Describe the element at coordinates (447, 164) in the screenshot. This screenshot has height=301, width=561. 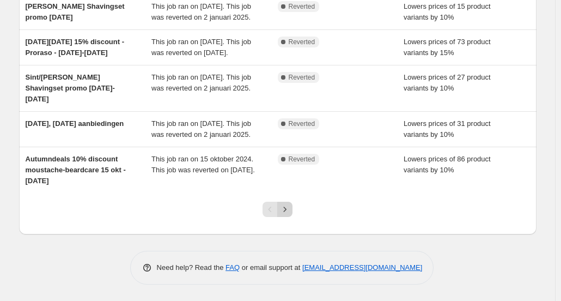
I see `span: Lowers prices of 86 product variants by 10%` at that location.